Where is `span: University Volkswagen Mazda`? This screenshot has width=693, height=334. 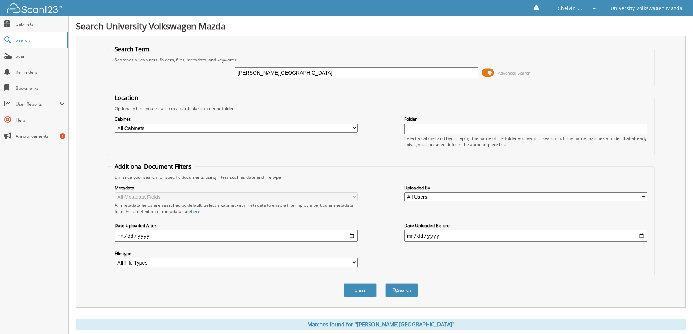 span: University Volkswagen Mazda is located at coordinates (647, 8).